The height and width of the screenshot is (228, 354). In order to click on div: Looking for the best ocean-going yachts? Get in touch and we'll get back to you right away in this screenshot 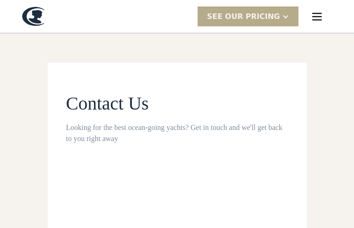, I will do `click(177, 133)`.